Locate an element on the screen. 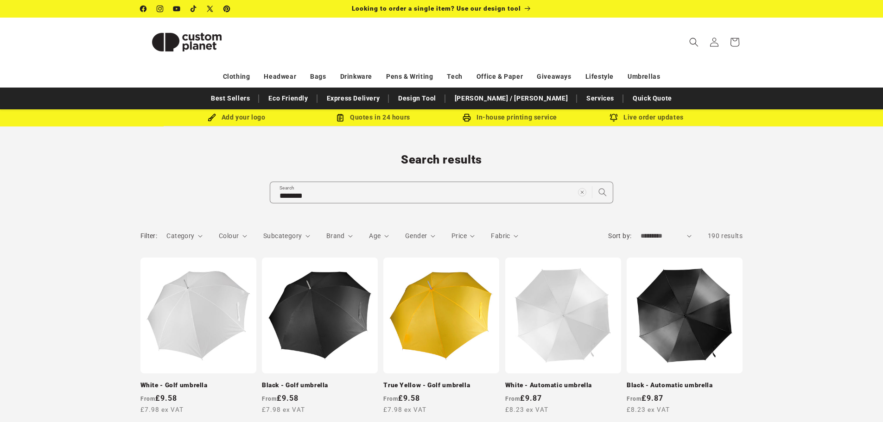 The height and width of the screenshot is (422, 883). a: Clothing is located at coordinates (236, 76).